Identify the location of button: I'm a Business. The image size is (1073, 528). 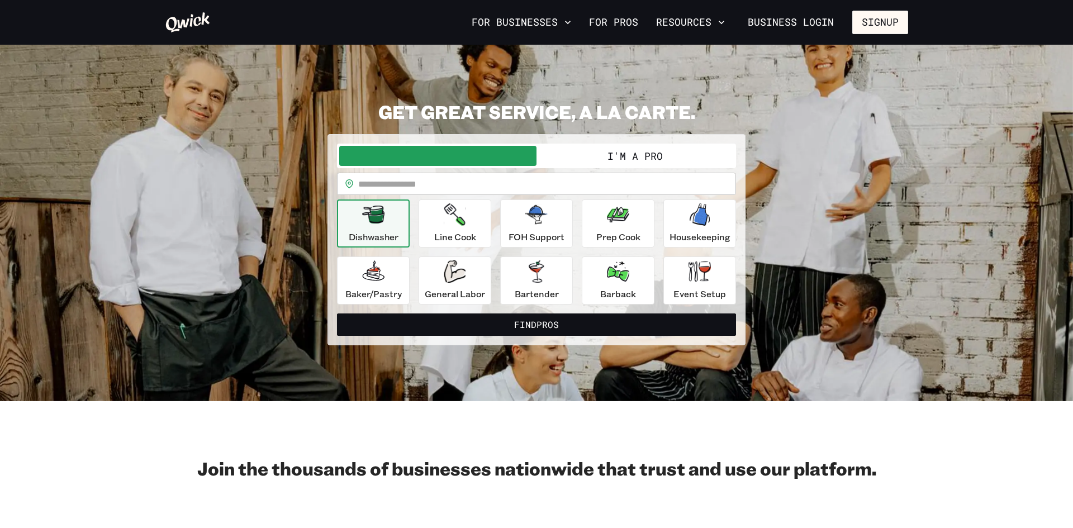
(438, 156).